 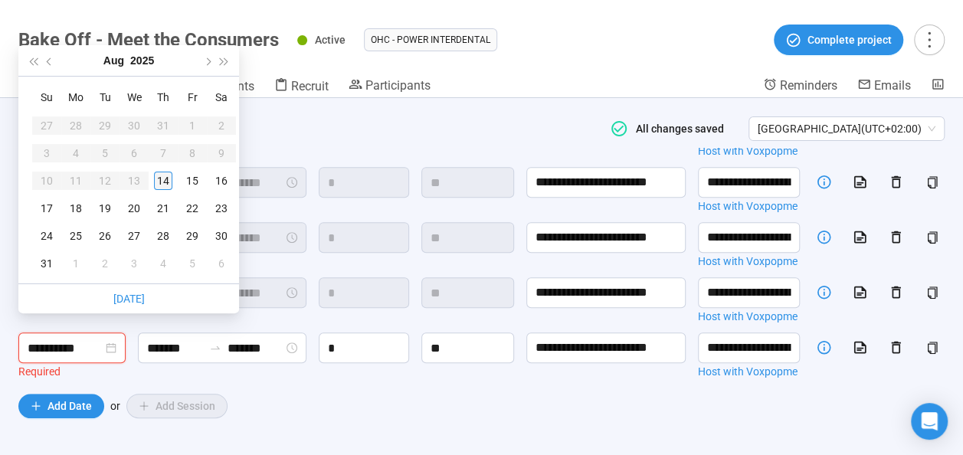 I want to click on th: We, so click(x=134, y=97).